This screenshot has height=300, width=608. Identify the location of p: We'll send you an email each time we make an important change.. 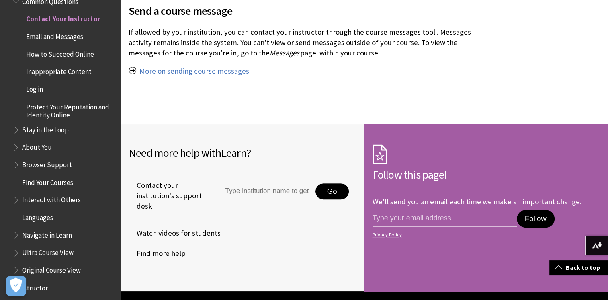
(477, 201).